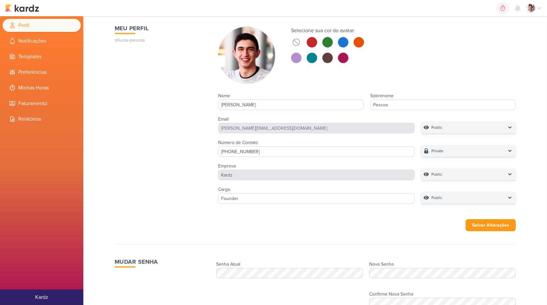 The height and width of the screenshot is (305, 547). I want to click on h1: Mudar Senha, so click(163, 262).